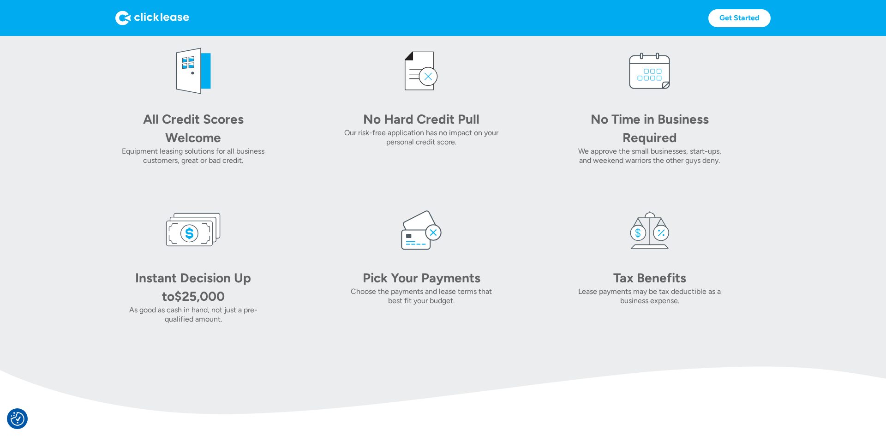 The height and width of the screenshot is (436, 886). Describe the element at coordinates (193, 287) in the screenshot. I see `div: Instant Decision Up to` at that location.